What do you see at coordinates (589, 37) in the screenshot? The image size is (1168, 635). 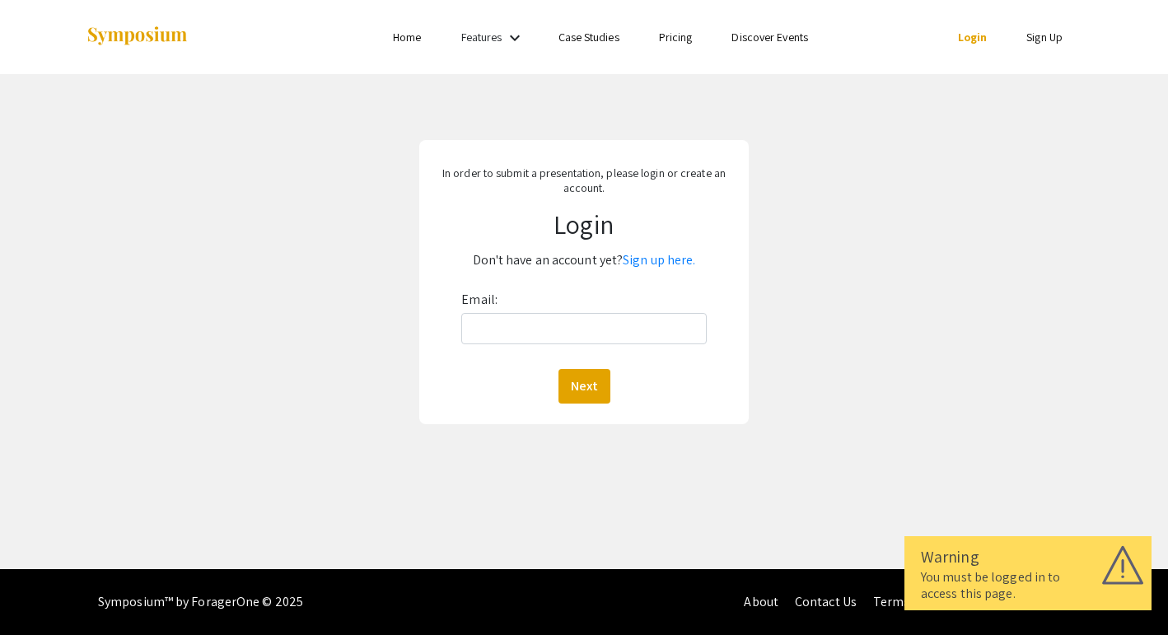 I see `a: Case Studies` at bounding box center [589, 37].